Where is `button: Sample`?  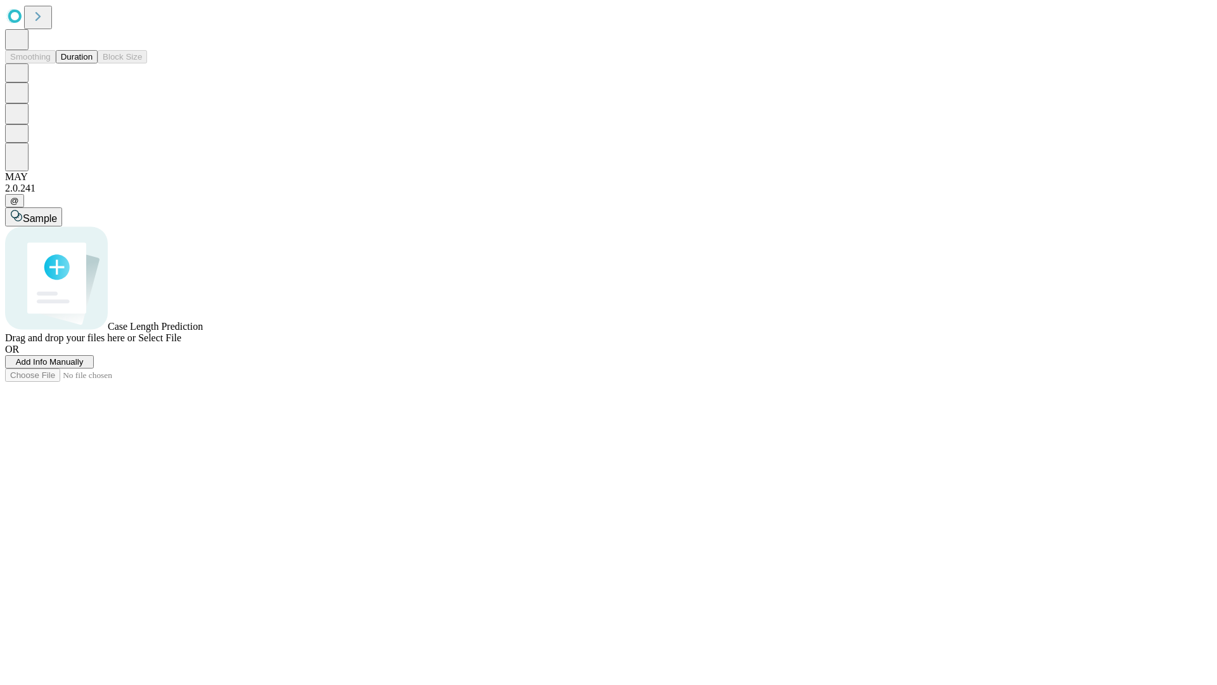 button: Sample is located at coordinates (34, 217).